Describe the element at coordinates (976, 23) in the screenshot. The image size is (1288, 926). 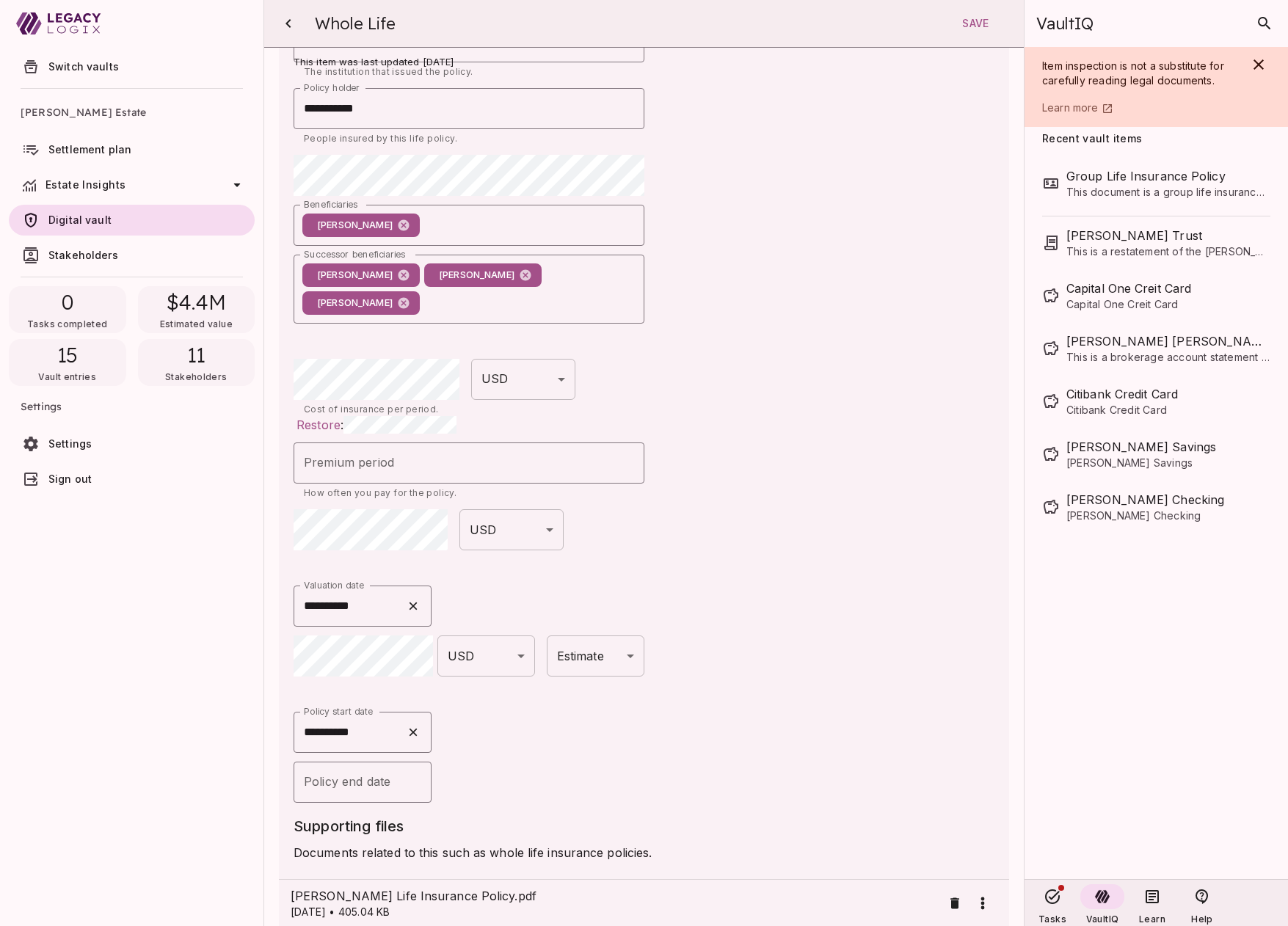
I see `button: Save` at that location.